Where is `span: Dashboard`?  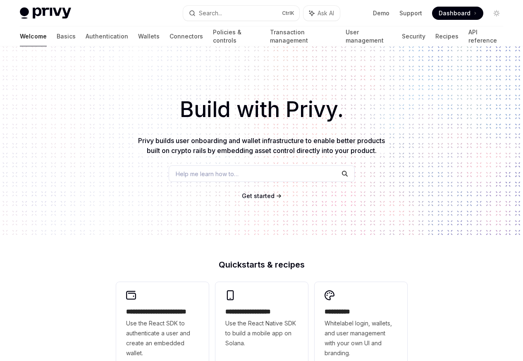 span: Dashboard is located at coordinates (455, 13).